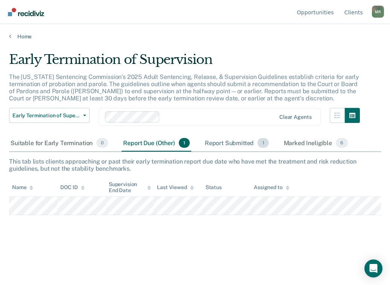 Image resolution: width=390 pixels, height=285 pixels. What do you see at coordinates (237, 143) in the screenshot?
I see `div: Report Submitted1` at bounding box center [237, 143].